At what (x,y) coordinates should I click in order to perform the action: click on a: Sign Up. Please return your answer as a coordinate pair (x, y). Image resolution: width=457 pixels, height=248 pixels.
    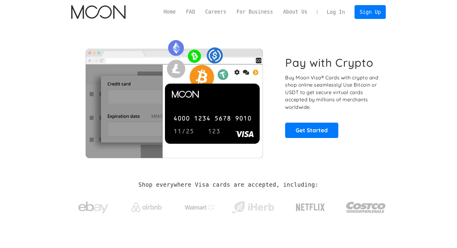
    Looking at the image, I should click on (370, 12).